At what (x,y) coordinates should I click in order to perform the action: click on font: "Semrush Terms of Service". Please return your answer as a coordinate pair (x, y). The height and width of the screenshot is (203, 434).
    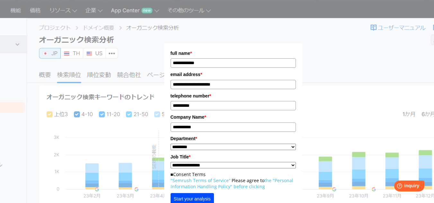
    Looking at the image, I should click on (200, 181).